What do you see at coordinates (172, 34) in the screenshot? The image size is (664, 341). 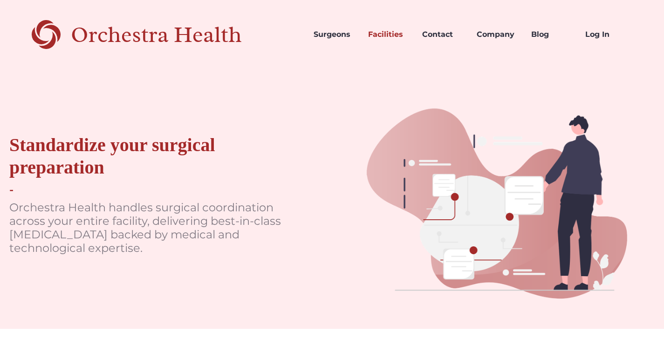 I see `div: Orchestra Health` at bounding box center [172, 34].